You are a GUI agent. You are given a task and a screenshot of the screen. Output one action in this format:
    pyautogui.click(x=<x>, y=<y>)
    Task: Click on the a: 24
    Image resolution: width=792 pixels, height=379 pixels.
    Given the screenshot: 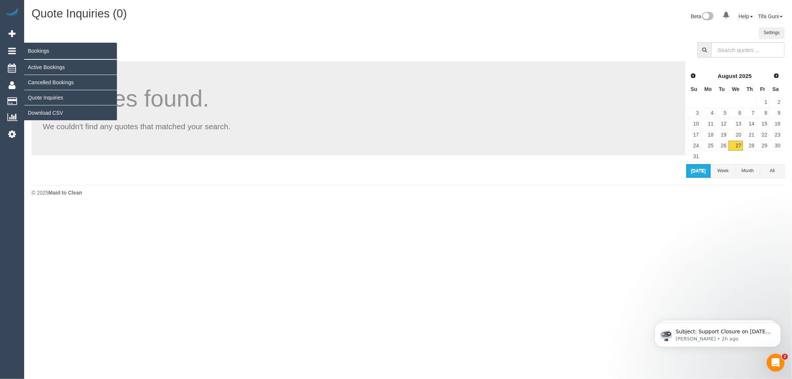 What is the action you would take?
    pyautogui.click(x=694, y=146)
    